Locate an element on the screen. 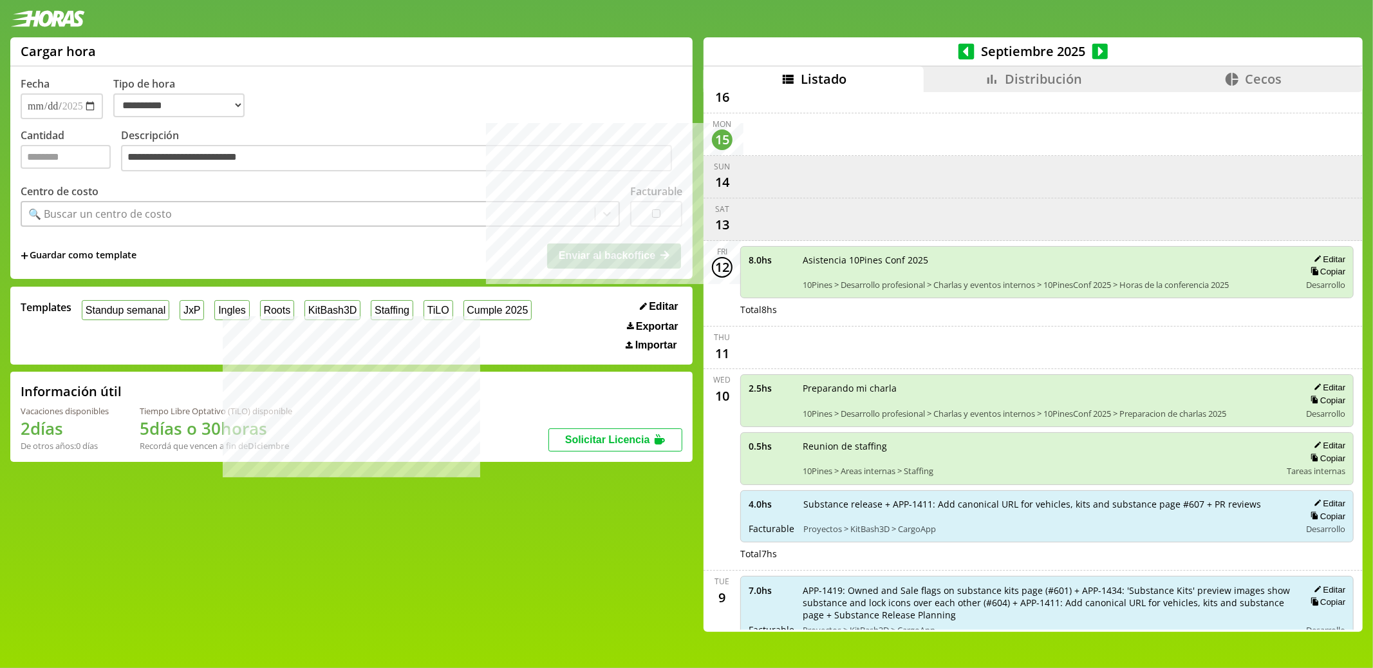  div: 9 is located at coordinates (722, 597).